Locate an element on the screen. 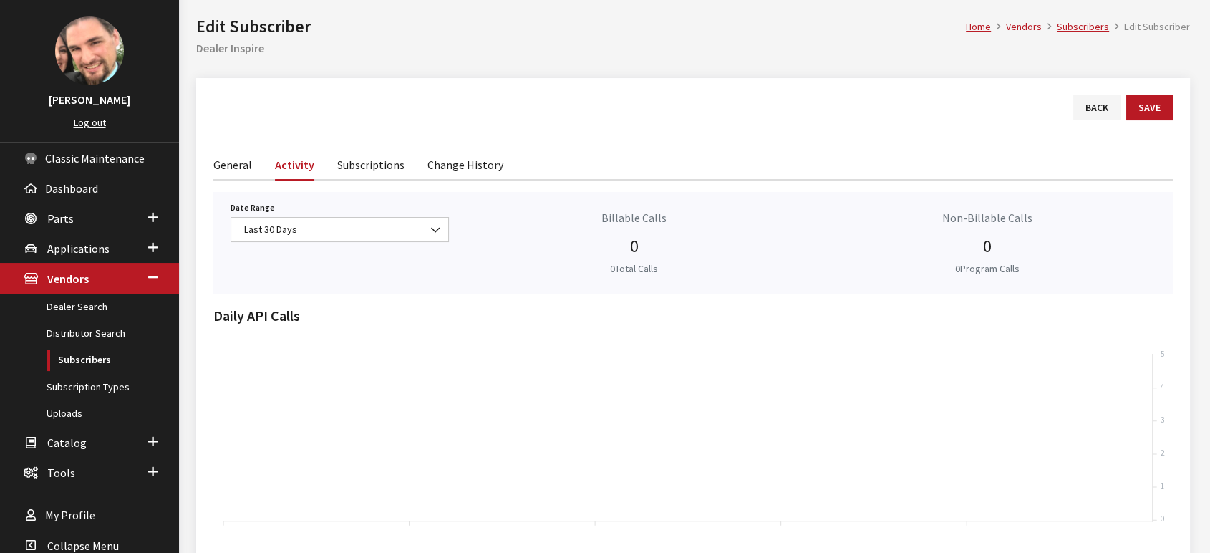  a: Subscriptions is located at coordinates (371, 164).